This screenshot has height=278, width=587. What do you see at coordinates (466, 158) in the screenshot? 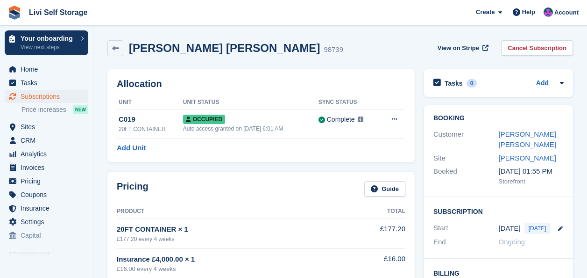
I see `div: Site` at bounding box center [466, 158].